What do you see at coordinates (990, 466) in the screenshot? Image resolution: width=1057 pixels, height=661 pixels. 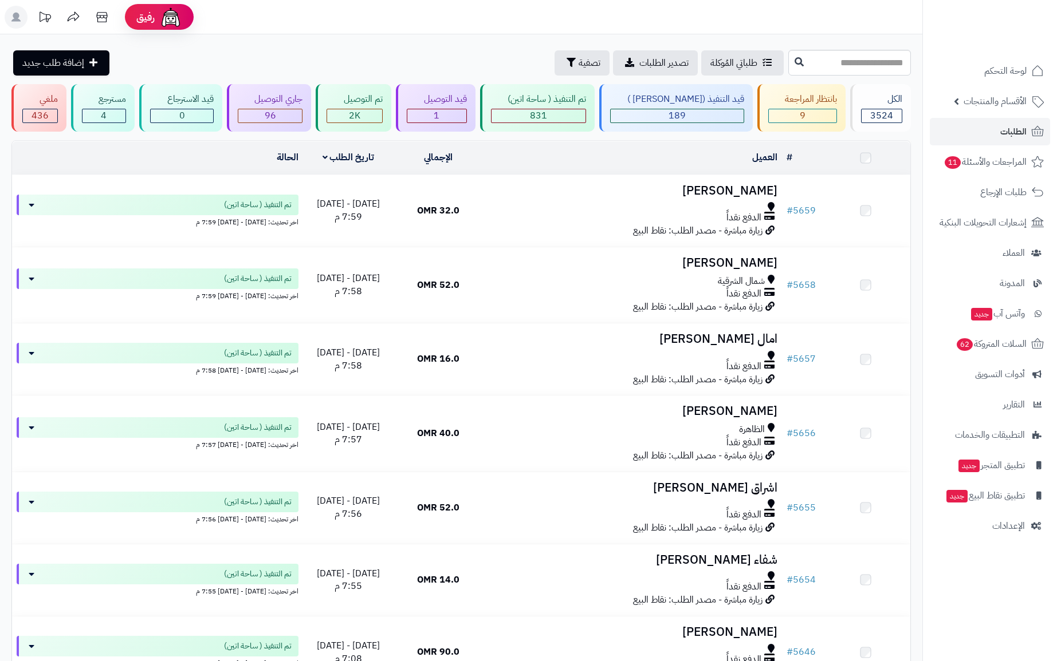 I see `a: تطبيق المتجرجديد` at bounding box center [990, 466].